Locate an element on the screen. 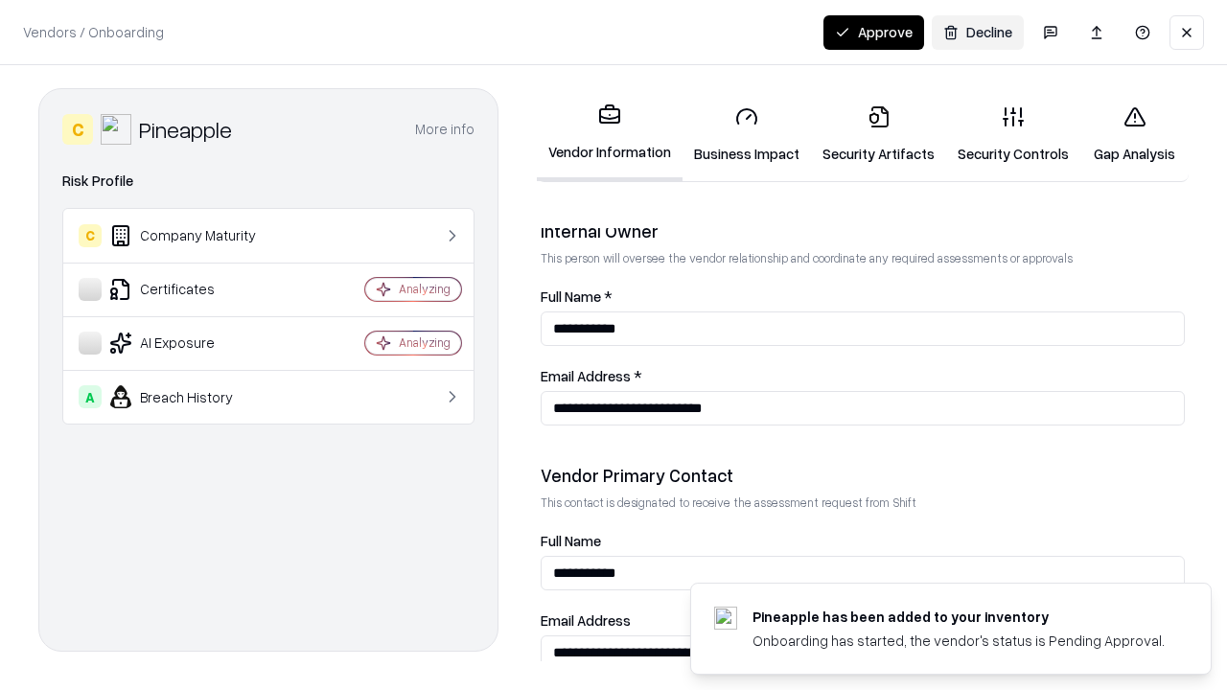 This screenshot has width=1227, height=690. div: Company Maturity is located at coordinates (193, 236).